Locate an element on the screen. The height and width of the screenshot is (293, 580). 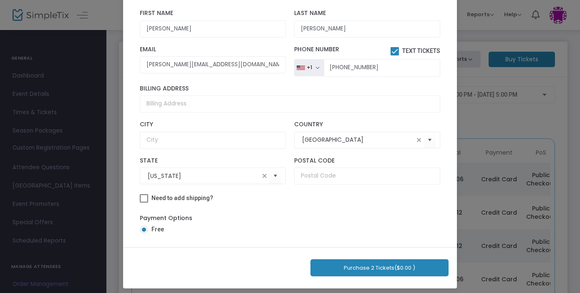
label: Billing Address is located at coordinates (290, 89).